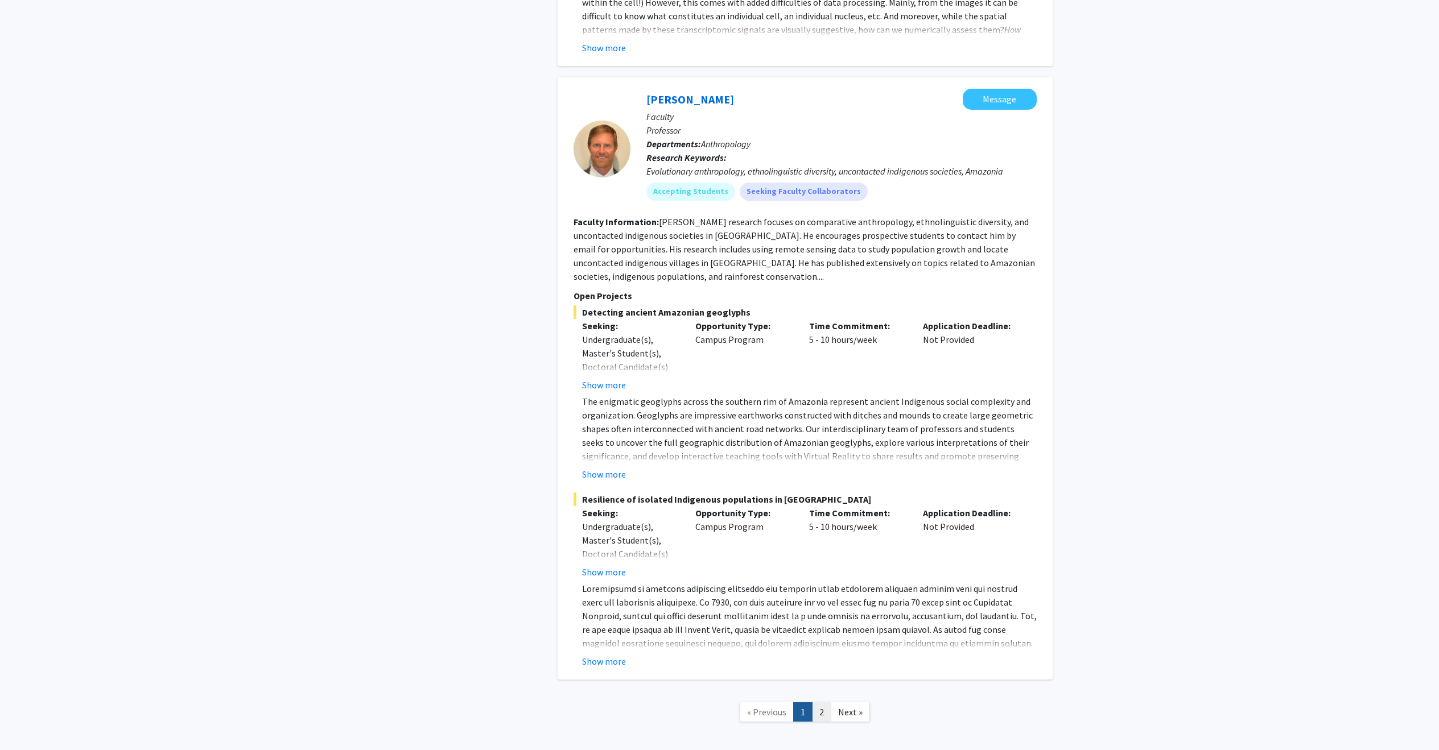 The width and height of the screenshot is (1439, 750). I want to click on button: Message Rob Walker, so click(999, 99).